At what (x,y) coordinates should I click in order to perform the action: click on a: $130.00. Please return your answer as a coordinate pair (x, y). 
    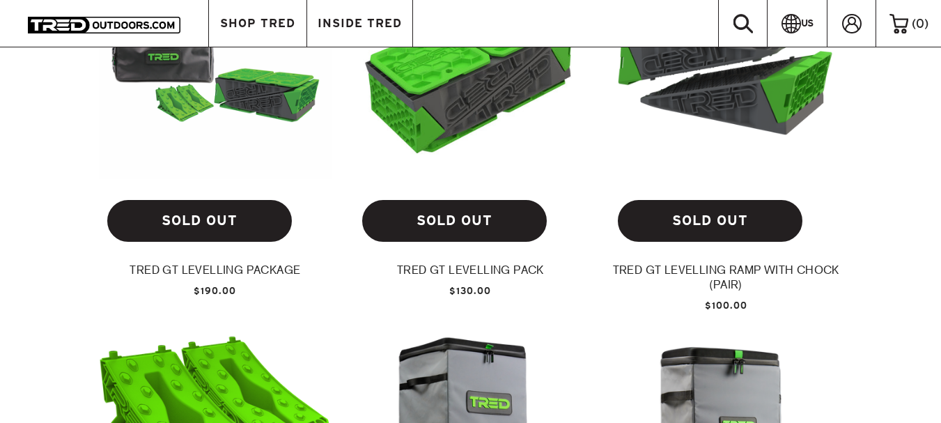
    Looking at the image, I should click on (470, 290).